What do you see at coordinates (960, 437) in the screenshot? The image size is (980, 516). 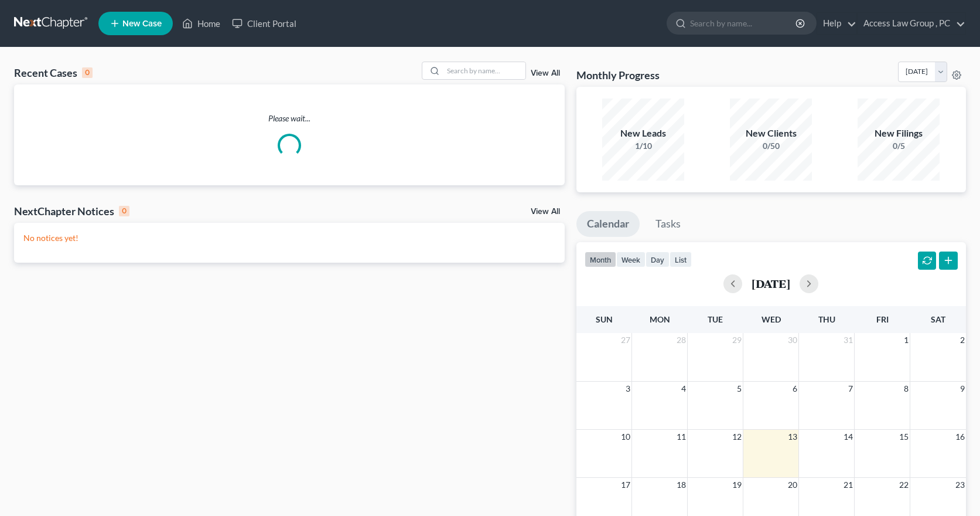 I see `span: 16` at bounding box center [960, 437].